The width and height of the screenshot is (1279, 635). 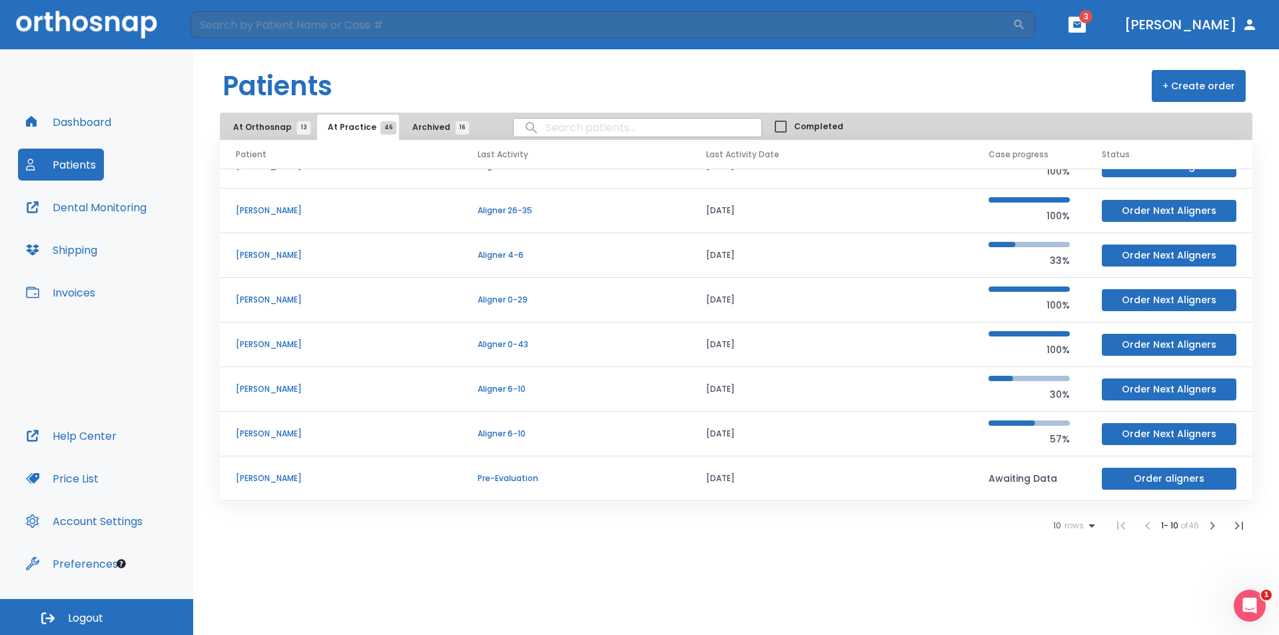 What do you see at coordinates (637, 127) in the screenshot?
I see `input: search` at bounding box center [637, 127].